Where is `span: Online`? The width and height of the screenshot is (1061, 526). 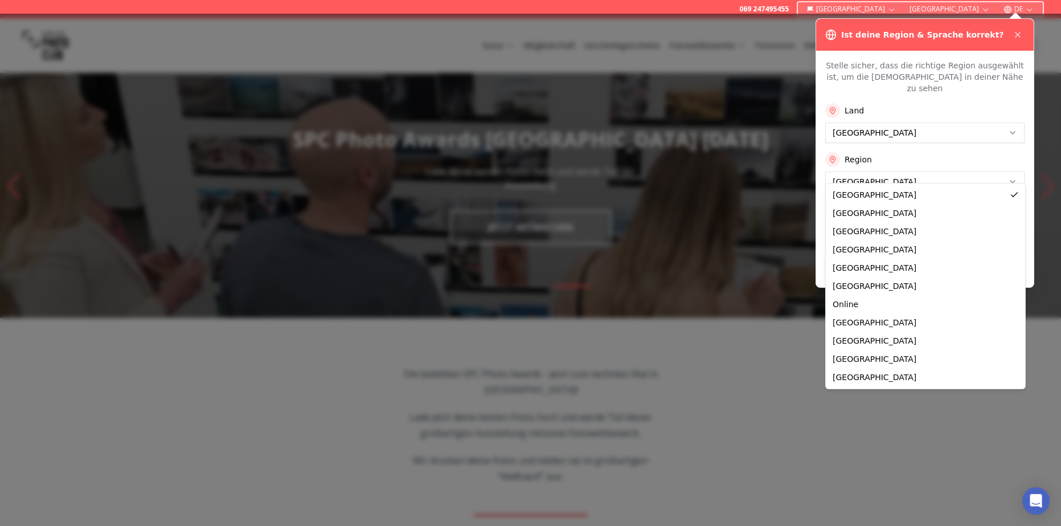
span: Online is located at coordinates (845, 304).